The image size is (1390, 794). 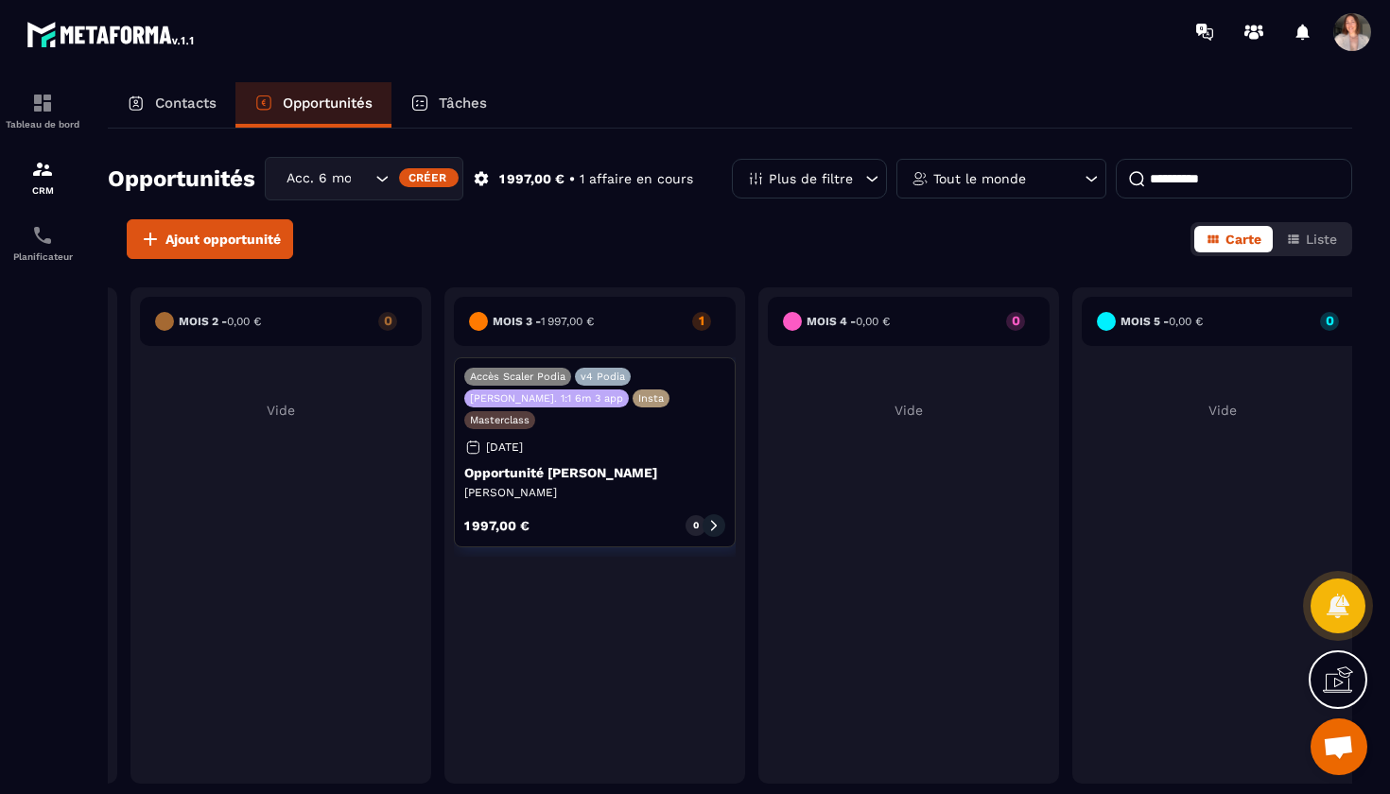 What do you see at coordinates (185, 103) in the screenshot?
I see `p: Contacts` at bounding box center [185, 103].